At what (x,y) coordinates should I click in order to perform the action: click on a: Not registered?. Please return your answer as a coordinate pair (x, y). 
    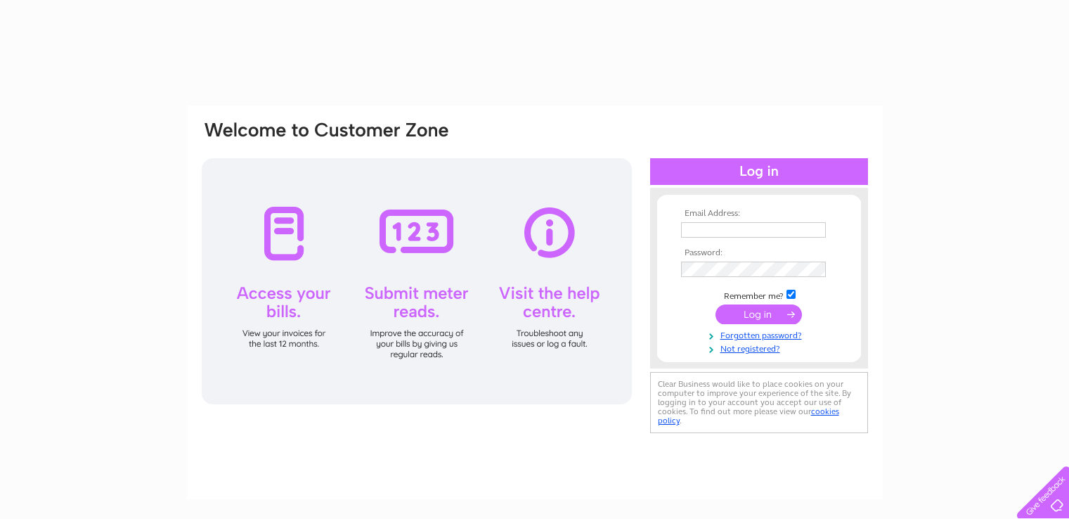
    Looking at the image, I should click on (761, 347).